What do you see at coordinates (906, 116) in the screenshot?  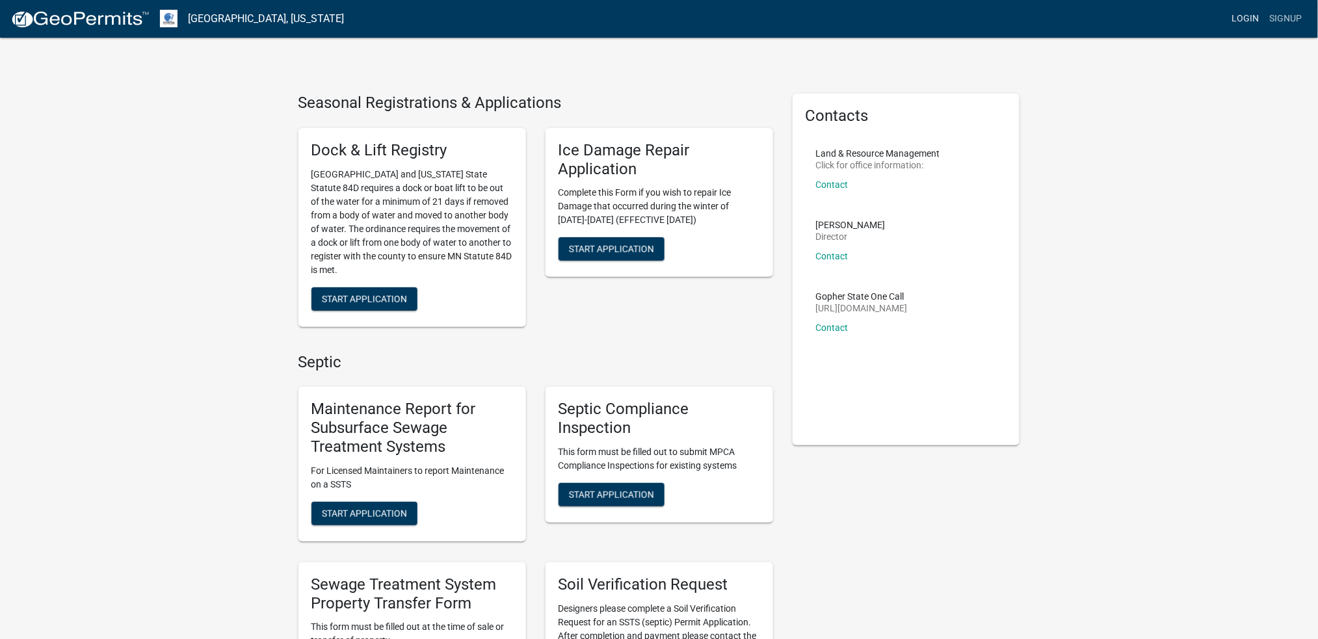 I see `h5: Contacts` at bounding box center [906, 116].